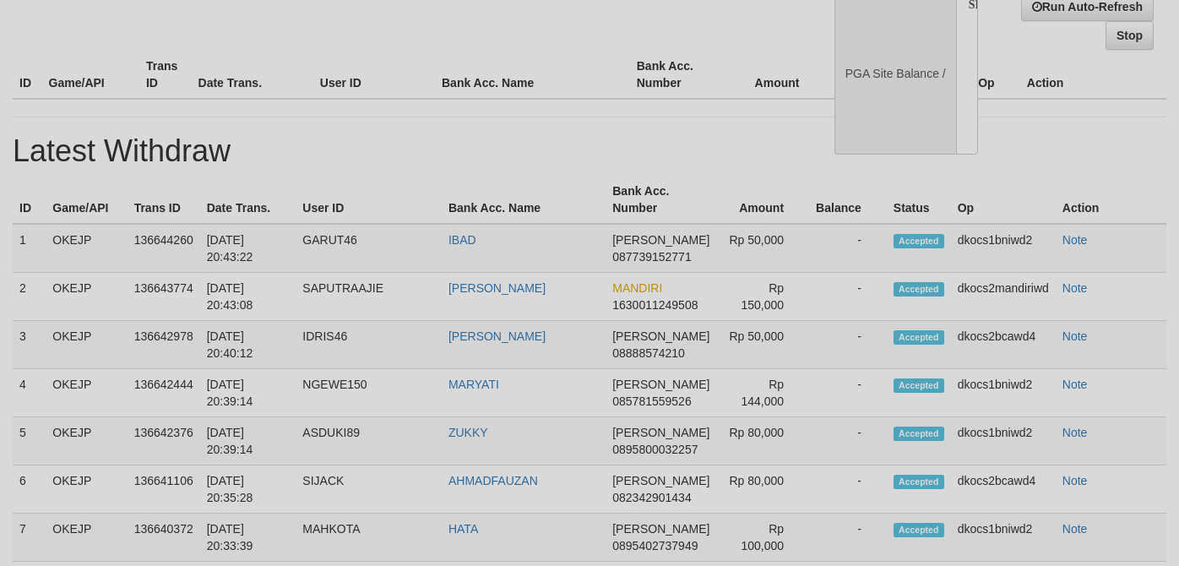  What do you see at coordinates (468, 432) in the screenshot?
I see `a: ZUKKY` at bounding box center [468, 432].